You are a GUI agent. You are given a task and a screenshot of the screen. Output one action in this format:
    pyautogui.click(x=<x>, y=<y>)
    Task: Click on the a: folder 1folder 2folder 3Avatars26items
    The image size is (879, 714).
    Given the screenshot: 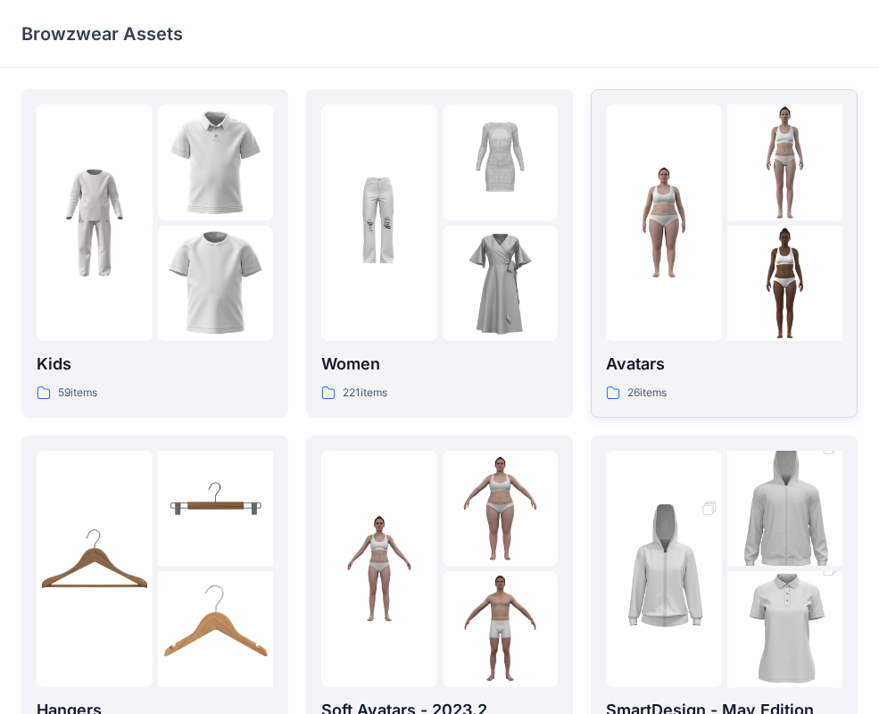 What is the action you would take?
    pyautogui.click(x=724, y=253)
    